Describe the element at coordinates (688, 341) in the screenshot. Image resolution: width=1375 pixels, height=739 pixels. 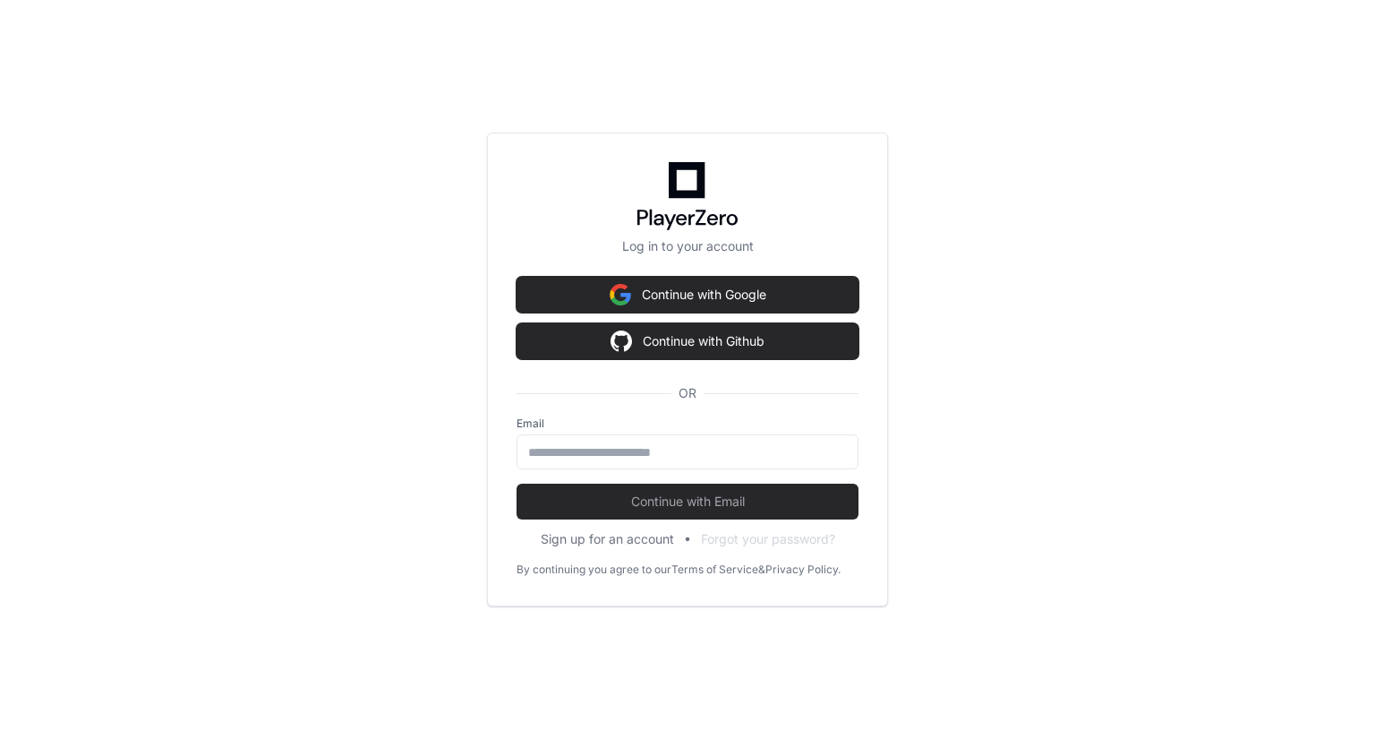
I see `button: Continue with Github` at that location.